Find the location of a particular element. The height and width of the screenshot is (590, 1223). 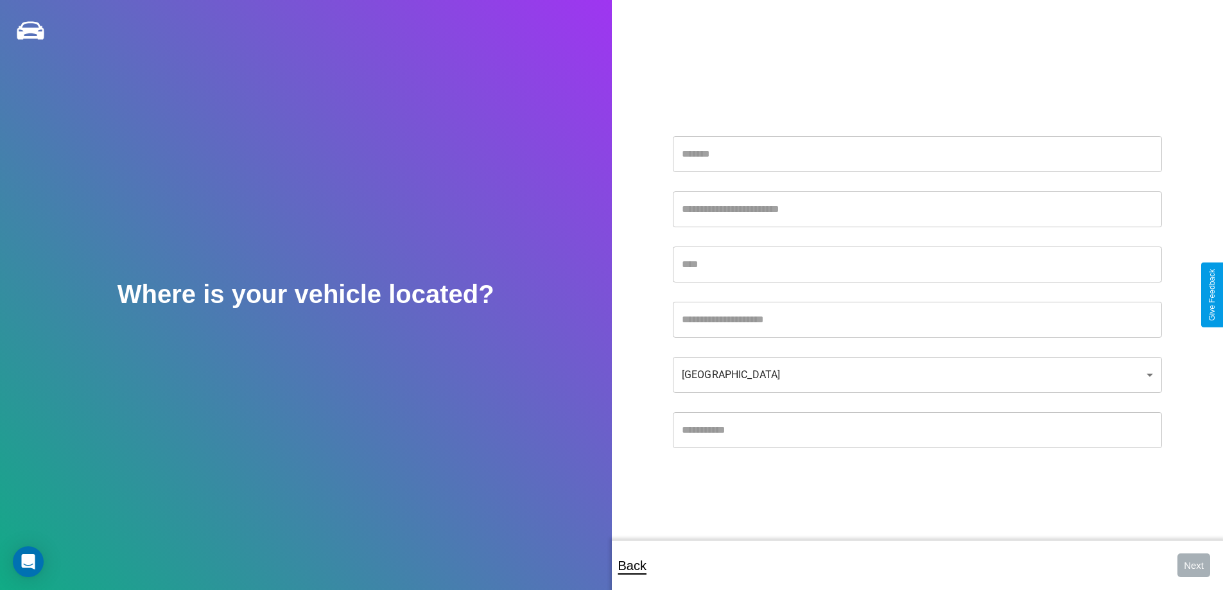

div: Give Feedback is located at coordinates (1212, 295).